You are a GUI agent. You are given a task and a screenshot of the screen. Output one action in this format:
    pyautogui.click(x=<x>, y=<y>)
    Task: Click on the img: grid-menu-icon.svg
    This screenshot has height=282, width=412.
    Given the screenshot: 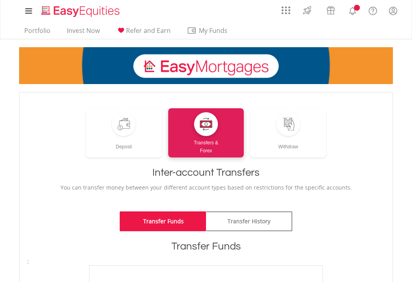 What is the action you would take?
    pyautogui.click(x=286, y=10)
    